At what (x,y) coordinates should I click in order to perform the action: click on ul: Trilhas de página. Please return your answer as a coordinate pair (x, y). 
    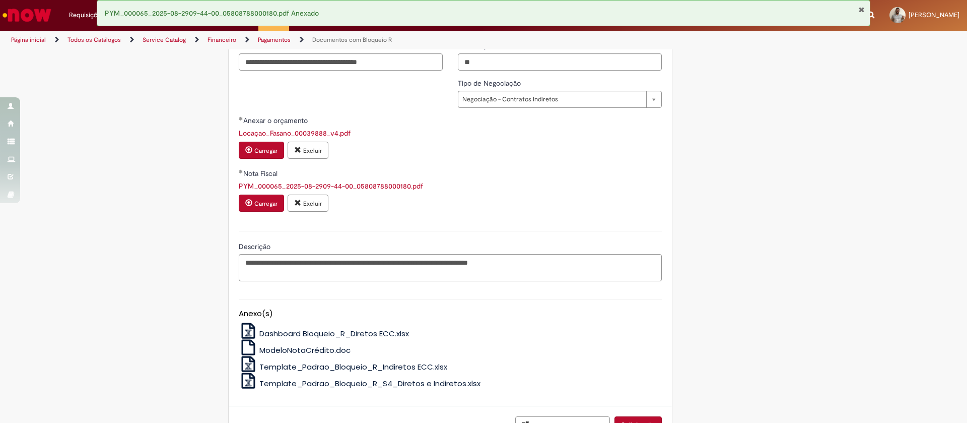
    Looking at the image, I should click on (322, 40).